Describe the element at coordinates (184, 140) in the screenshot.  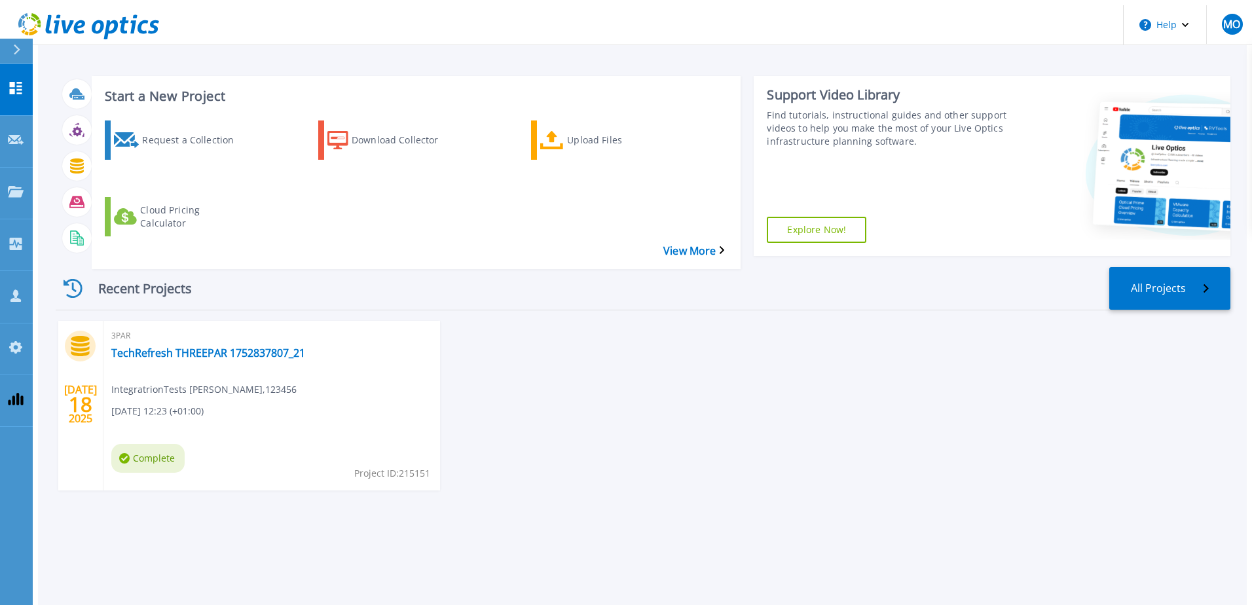
I see `a: Request a Collection` at that location.